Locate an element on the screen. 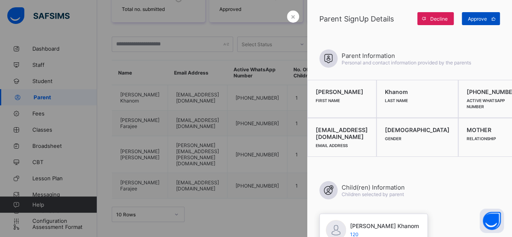  span: Active WhatsApp Number is located at coordinates (485, 103).